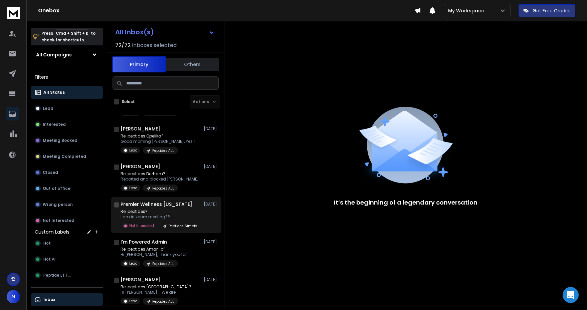 This screenshot has height=310, width=587. Describe the element at coordinates (93, 41) in the screenshot. I see `div: Keywords by Traffic` at that location.